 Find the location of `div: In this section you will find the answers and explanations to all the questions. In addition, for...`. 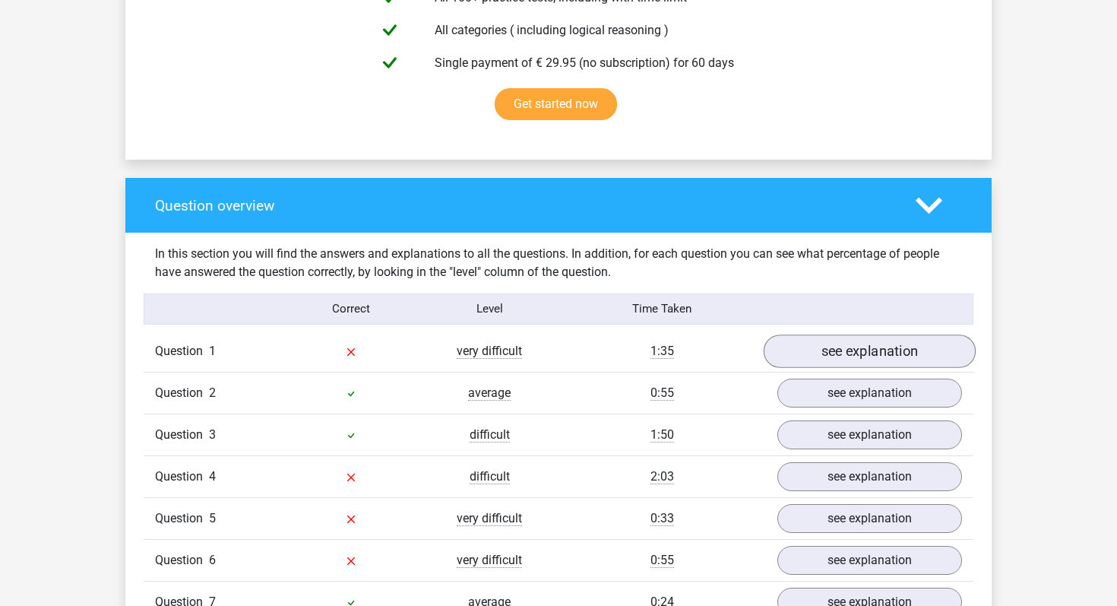

div: In this section you will find the answers and explanations to all the questions. In addition, for... is located at coordinates (559, 263).